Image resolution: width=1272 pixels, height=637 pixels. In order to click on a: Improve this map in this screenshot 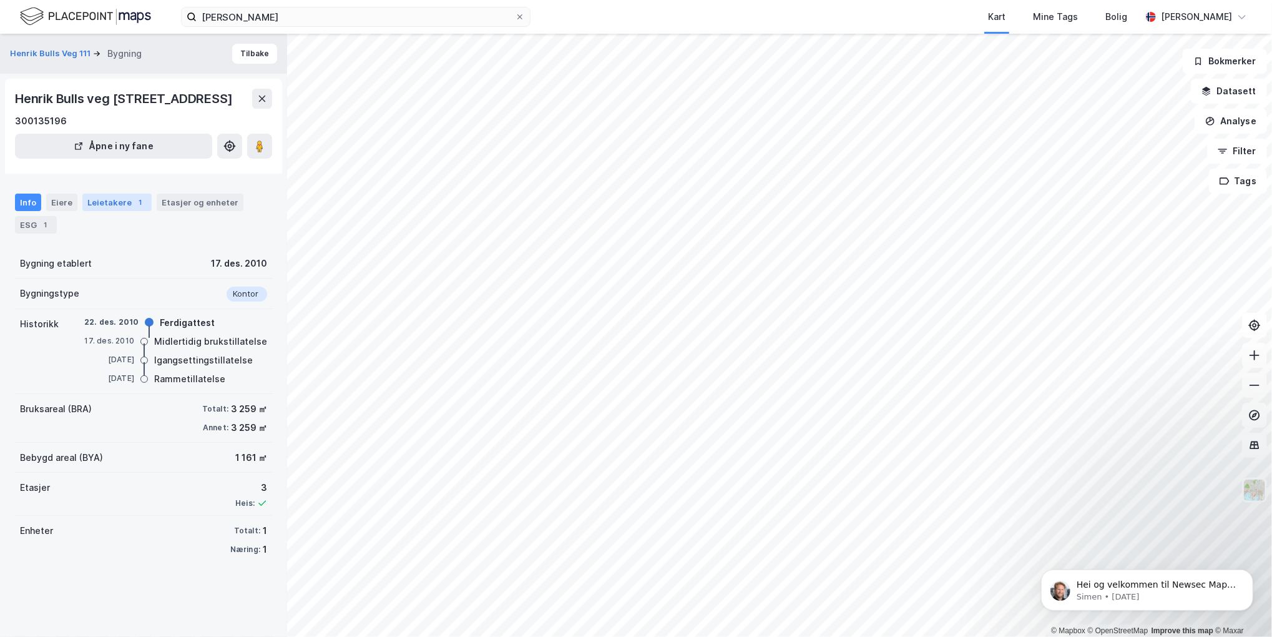, I will do `click(1182, 630)`.